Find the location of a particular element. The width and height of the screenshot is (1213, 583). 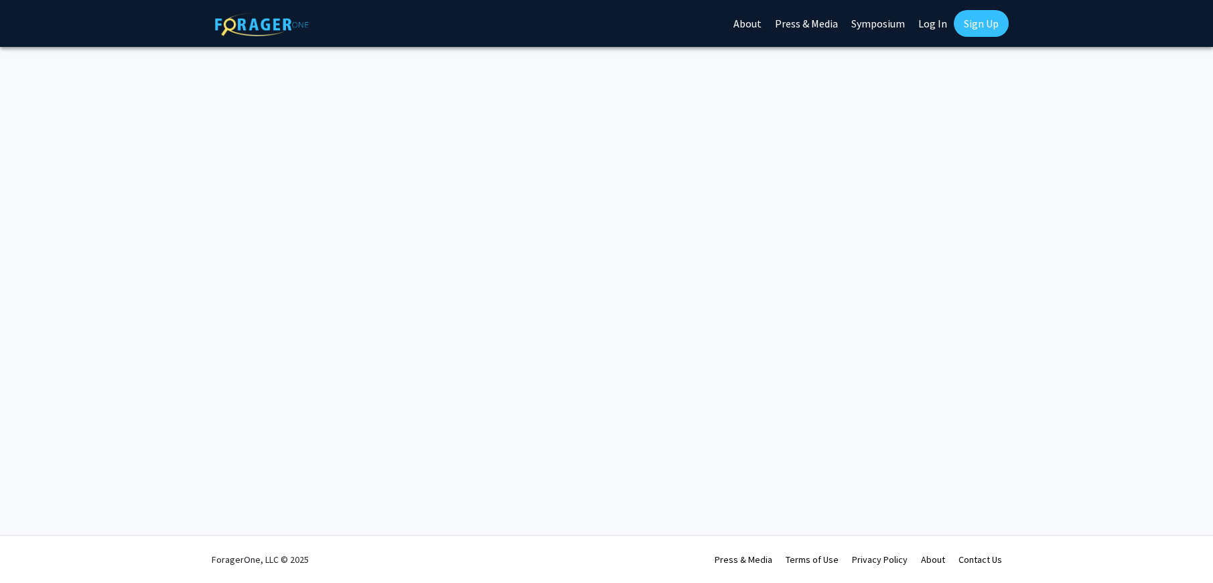

a: Press & Media is located at coordinates (743, 559).